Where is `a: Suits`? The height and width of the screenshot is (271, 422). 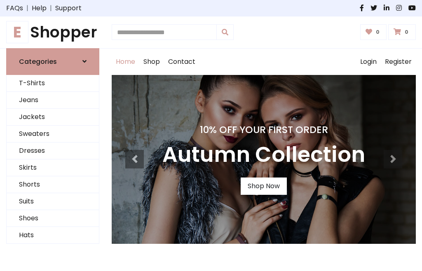
a: Suits is located at coordinates (53, 201).